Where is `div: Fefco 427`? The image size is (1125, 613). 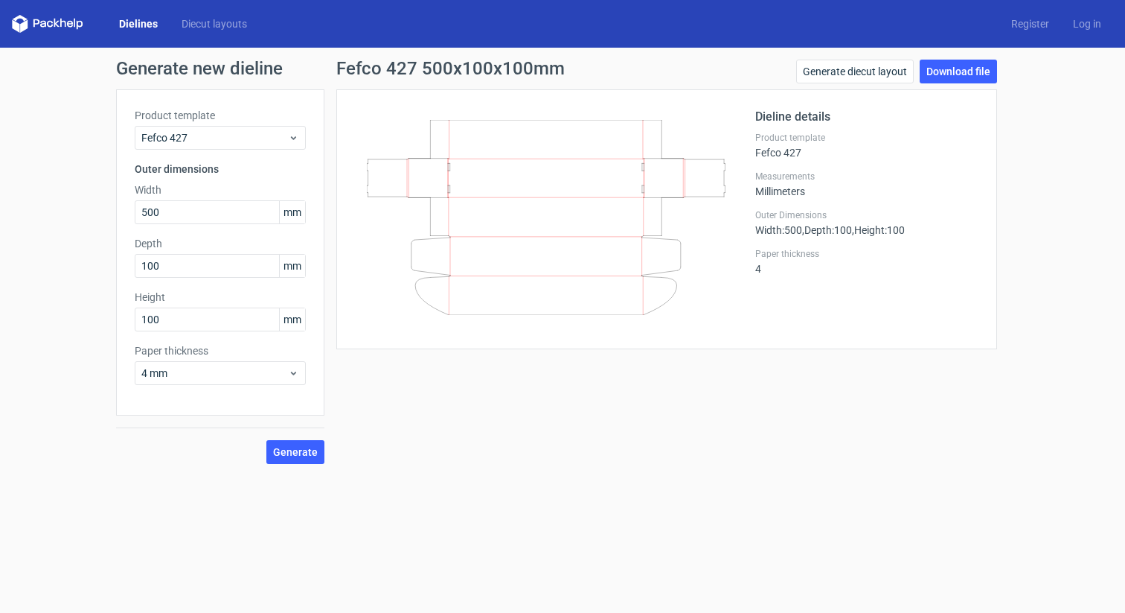 div: Fefco 427 is located at coordinates (867, 145).